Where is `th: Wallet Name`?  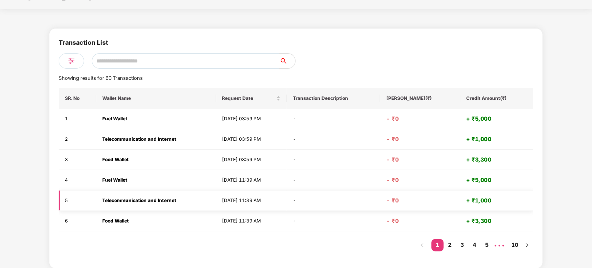 th: Wallet Name is located at coordinates (156, 98).